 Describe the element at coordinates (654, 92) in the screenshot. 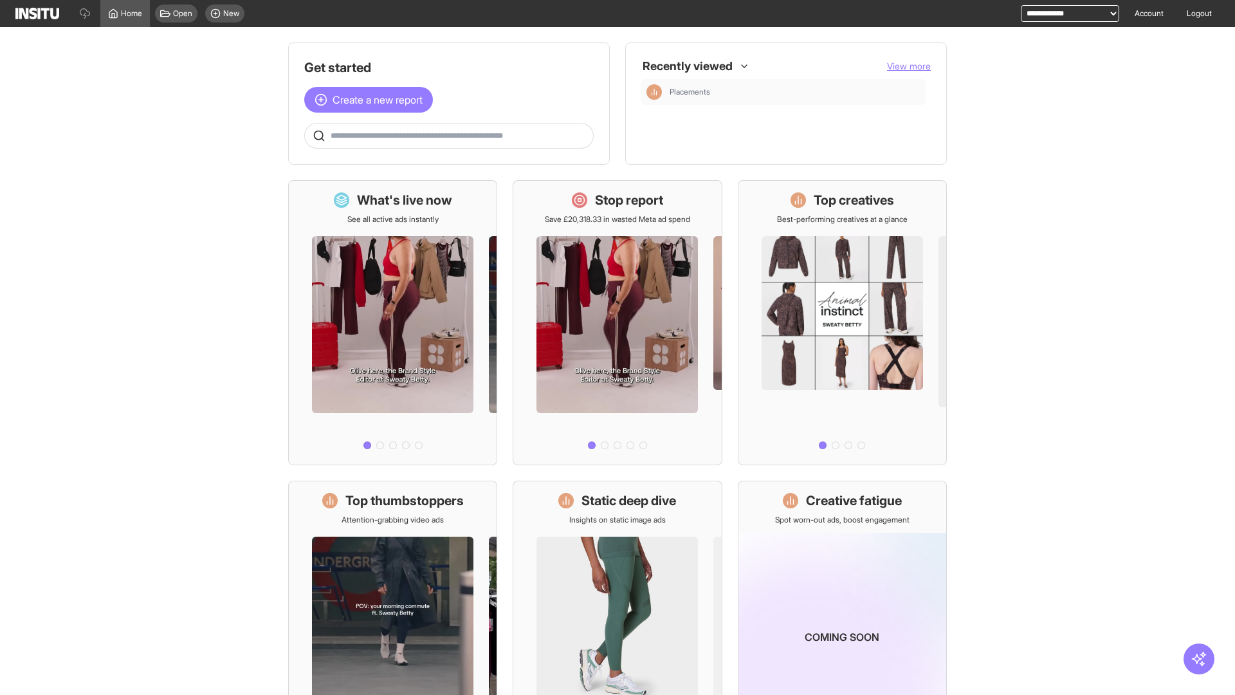

I see `div: Insights` at that location.